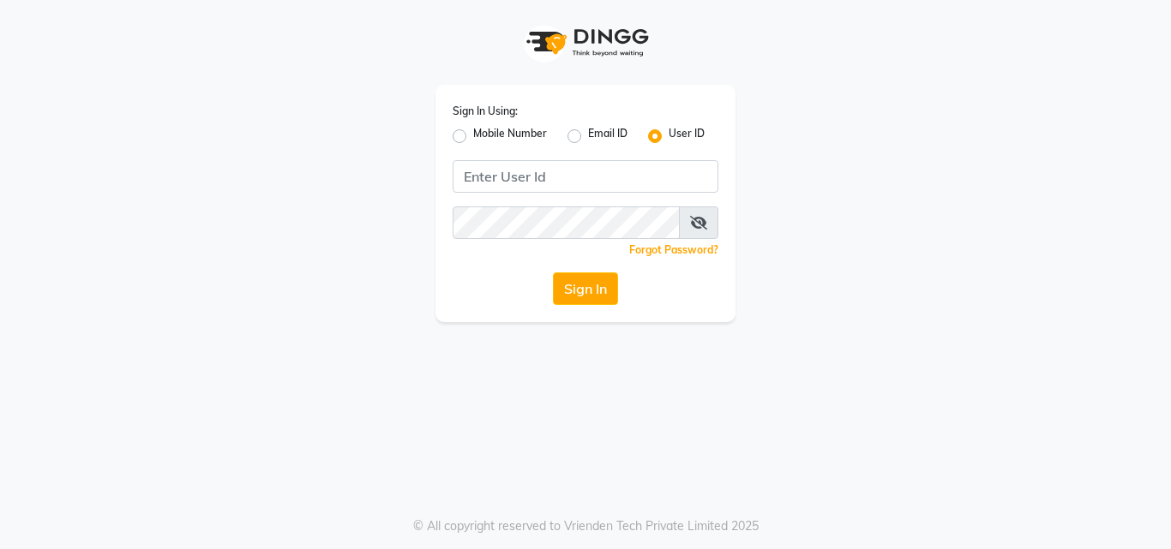 Image resolution: width=1171 pixels, height=549 pixels. I want to click on button: Sign In, so click(585, 289).